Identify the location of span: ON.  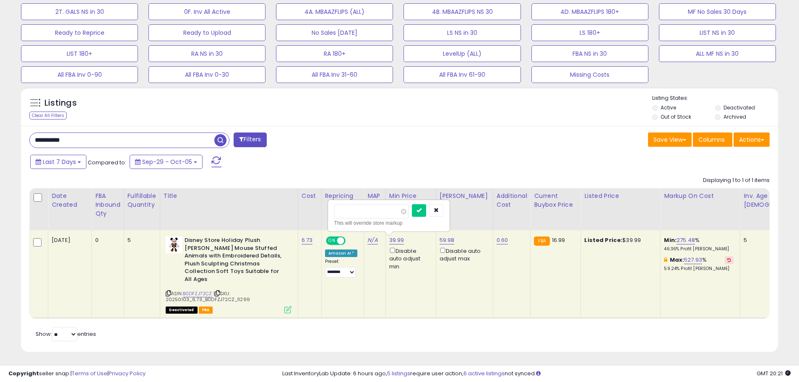
(332, 241).